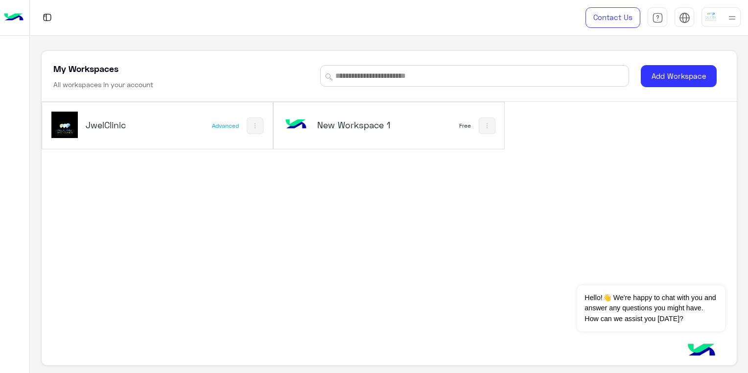 This screenshot has height=373, width=748. What do you see at coordinates (465, 126) in the screenshot?
I see `div: Free` at bounding box center [465, 126].